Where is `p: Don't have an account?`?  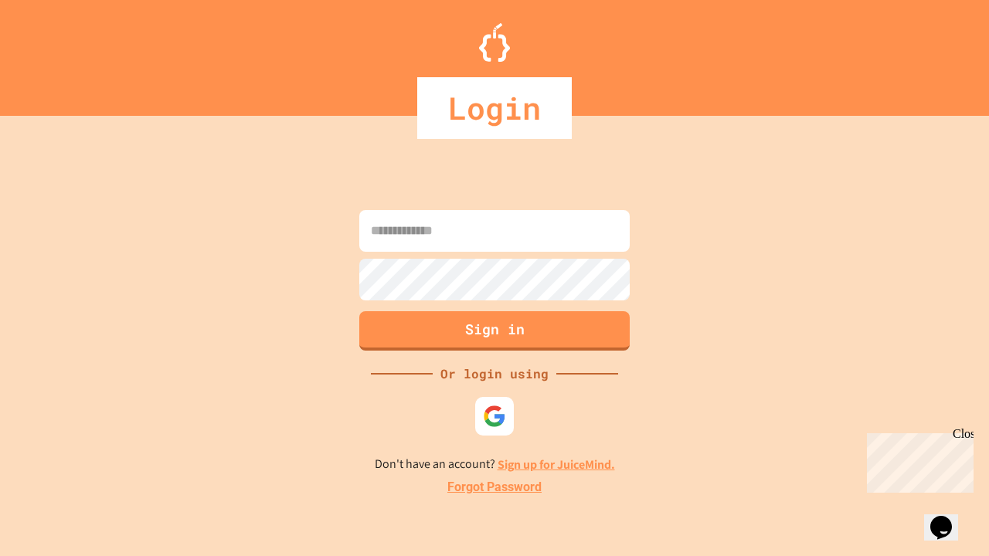
p: Don't have an account? is located at coordinates (495, 465).